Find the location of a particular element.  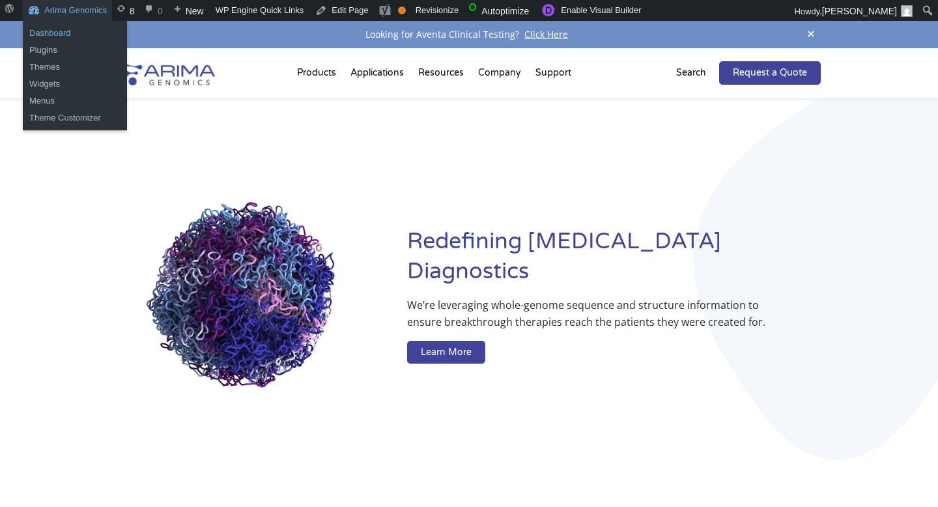

a: Widgets is located at coordinates (75, 84).